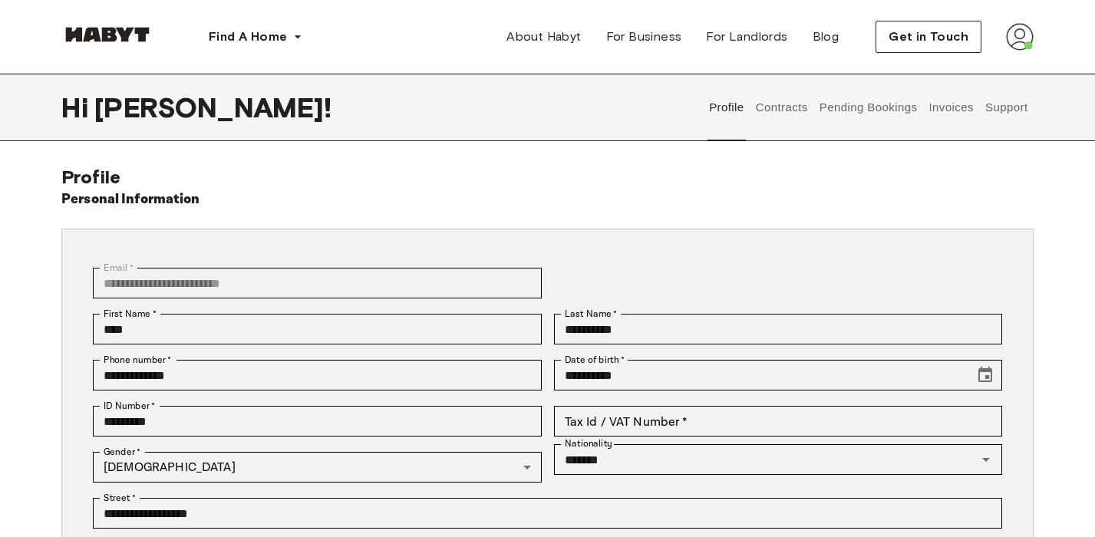 The height and width of the screenshot is (537, 1095). I want to click on div: user profile tabs, so click(868, 107).